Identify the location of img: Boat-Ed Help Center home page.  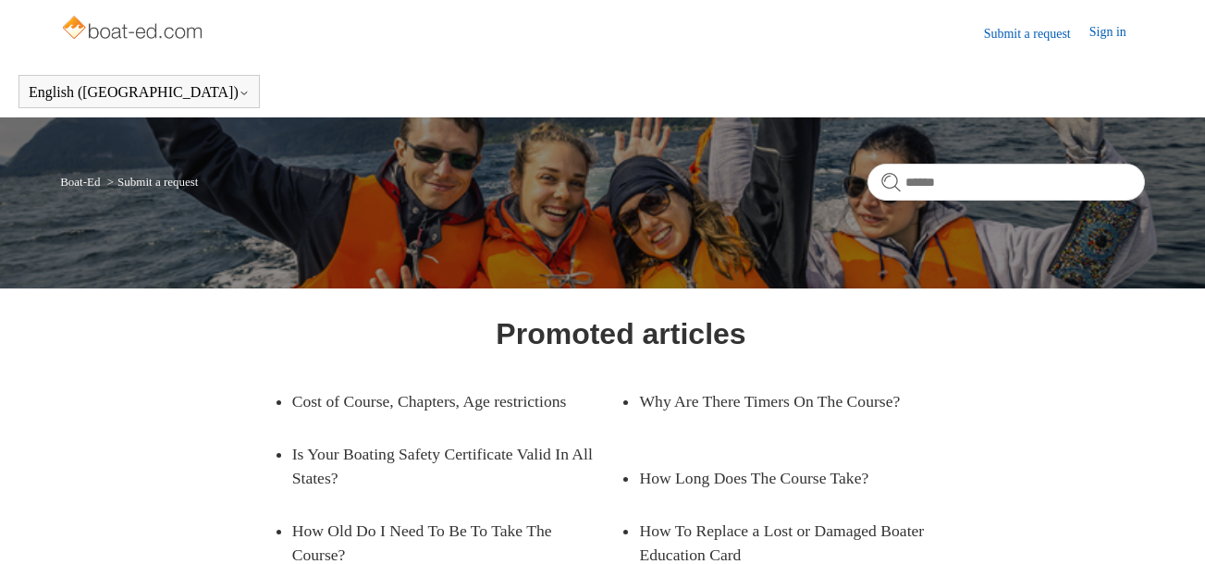
(133, 30).